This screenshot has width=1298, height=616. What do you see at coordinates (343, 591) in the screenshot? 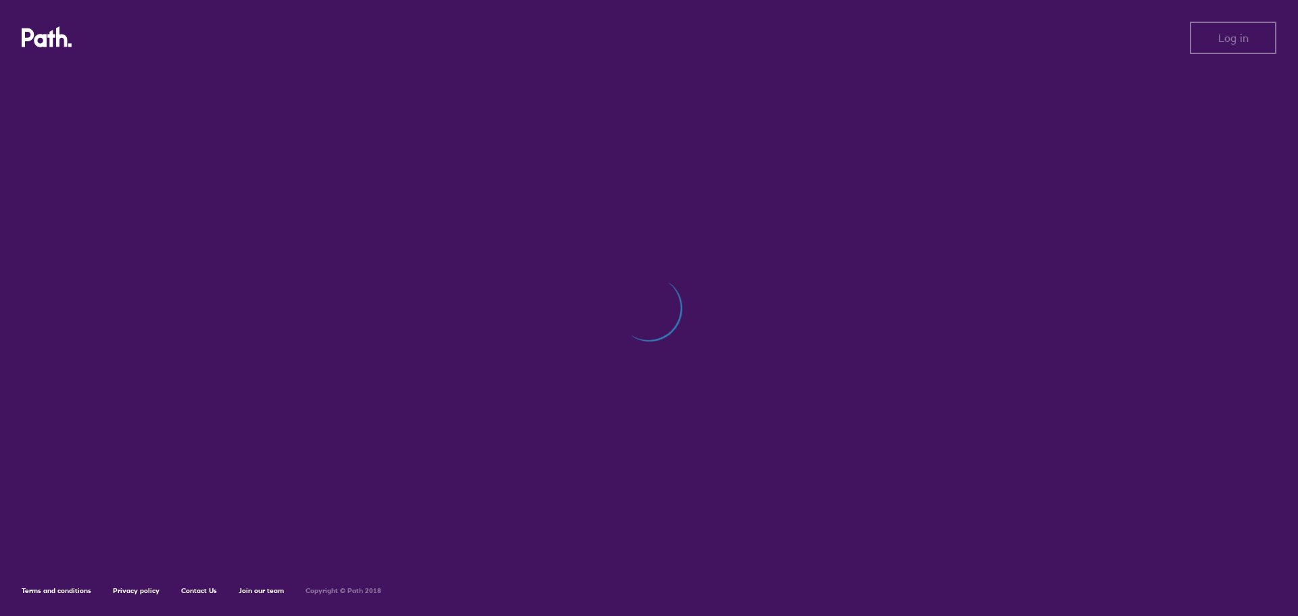
I see `h6: Copyright © Path 2018` at bounding box center [343, 591].